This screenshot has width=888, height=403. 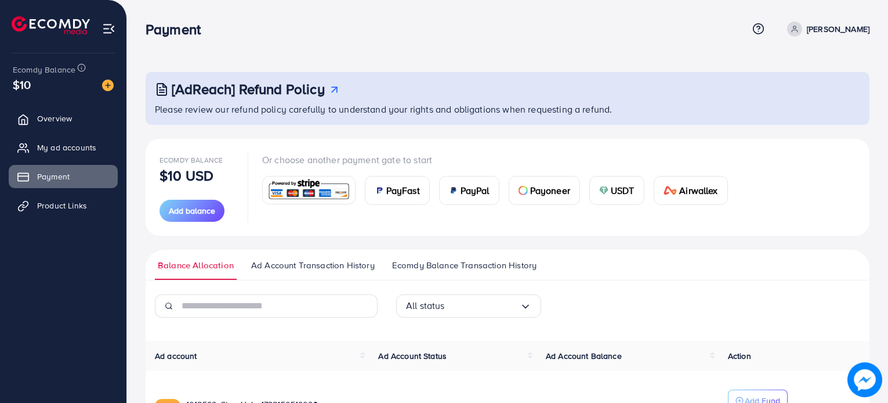 What do you see at coordinates (584, 356) in the screenshot?
I see `span: Ad Account Balance` at bounding box center [584, 356].